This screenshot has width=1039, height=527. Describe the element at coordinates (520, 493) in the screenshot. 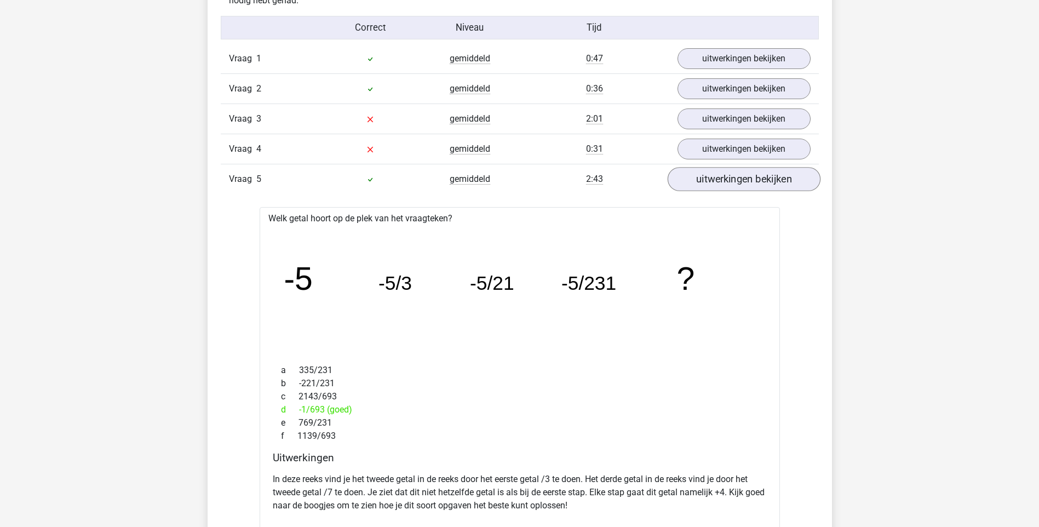

I see `p: In deze reeks vind je het tweede getal in de reeks door het eerste getal /3 te doen. Het derde ge...` at that location.